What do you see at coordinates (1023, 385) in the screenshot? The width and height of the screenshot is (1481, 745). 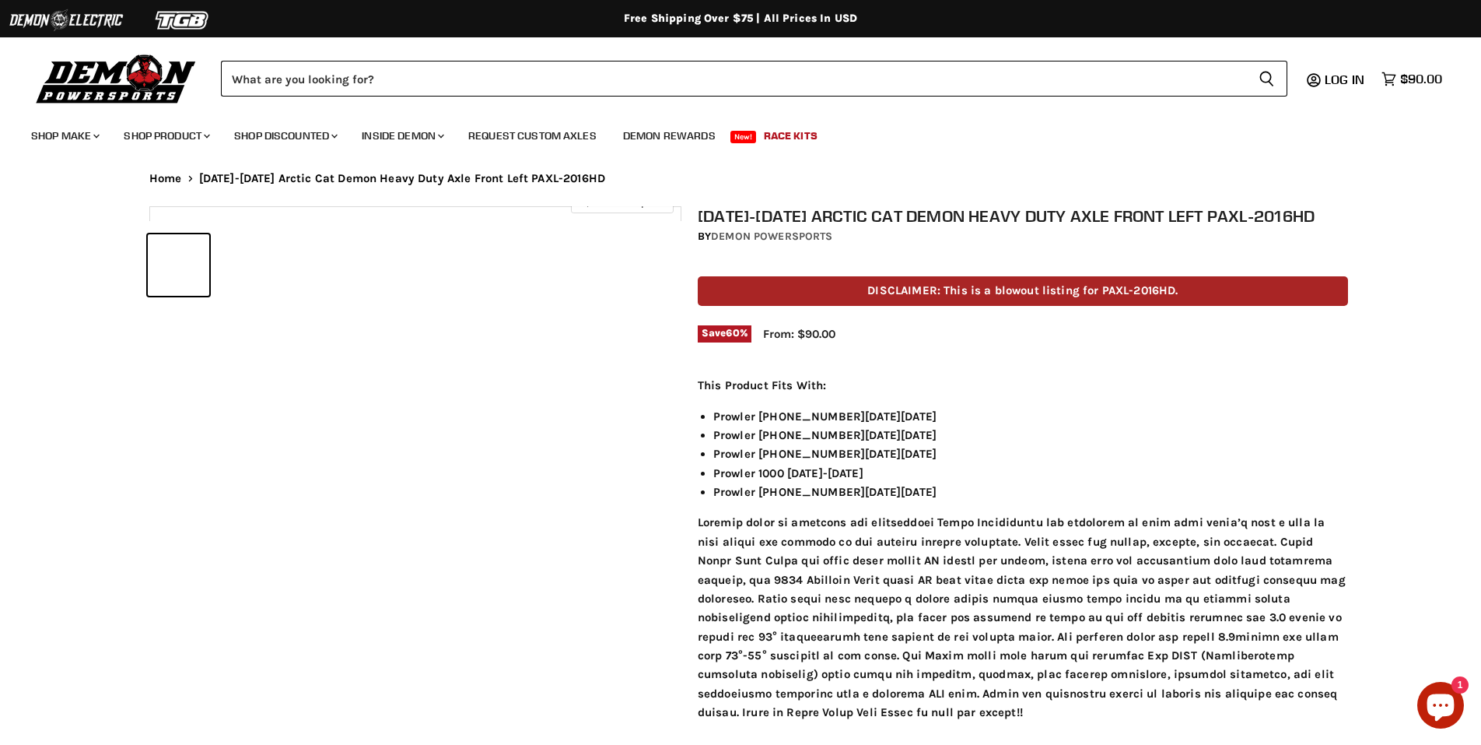 I see `p: This Product Fits With:` at bounding box center [1023, 385].